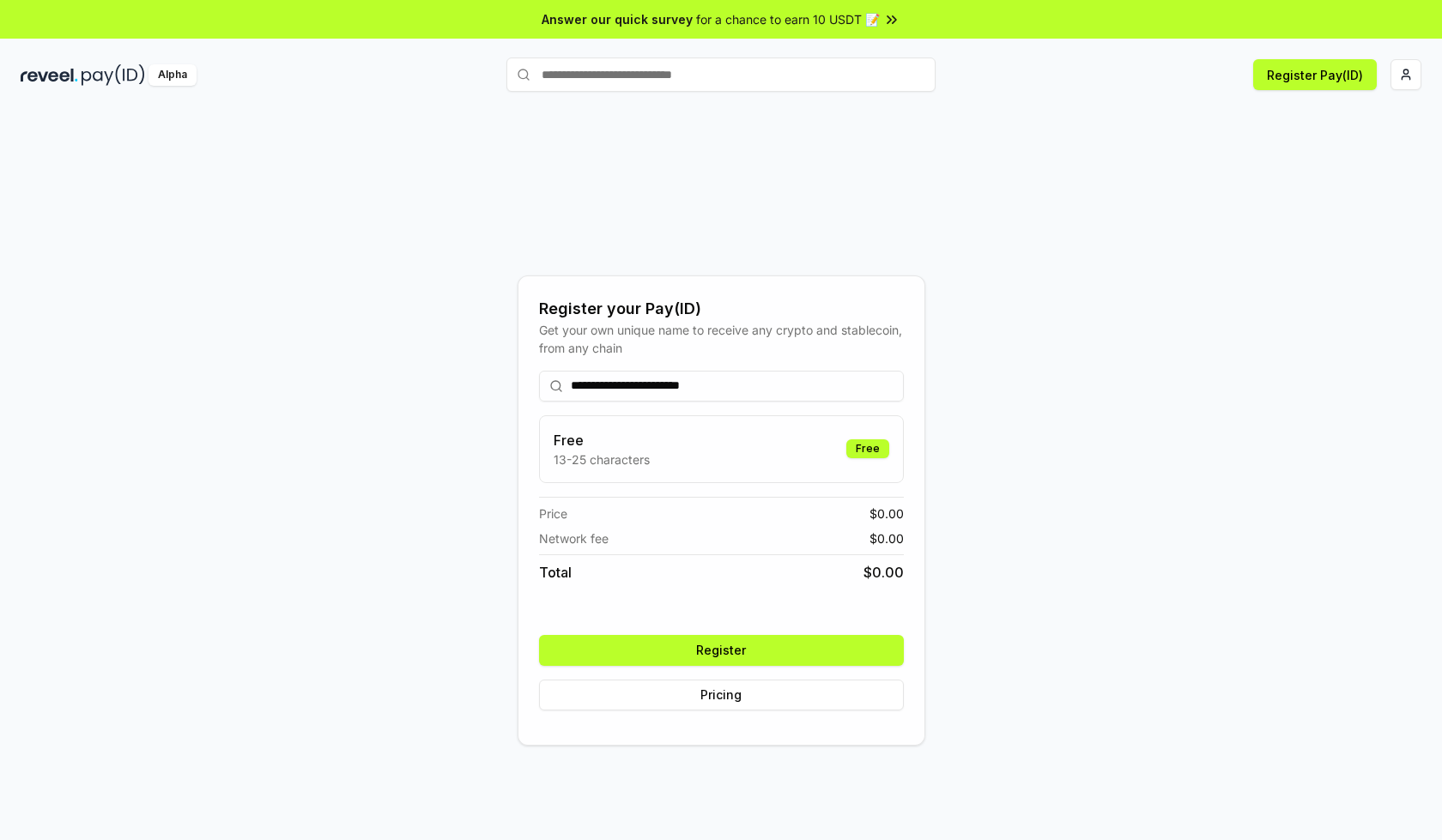 The width and height of the screenshot is (1442, 840). What do you see at coordinates (49, 74) in the screenshot?
I see `img: reveel_dark` at bounding box center [49, 74].